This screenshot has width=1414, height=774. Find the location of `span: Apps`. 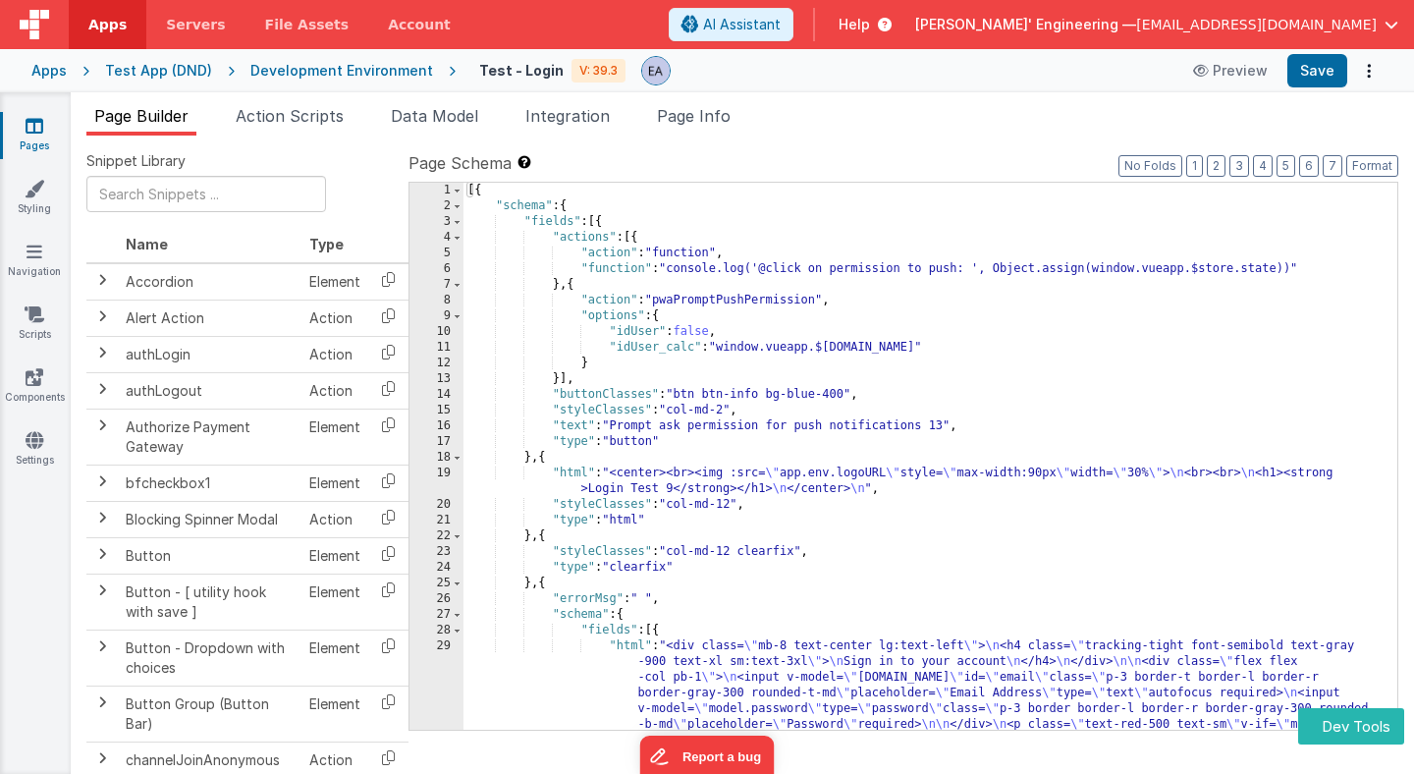

span: Apps is located at coordinates (107, 25).